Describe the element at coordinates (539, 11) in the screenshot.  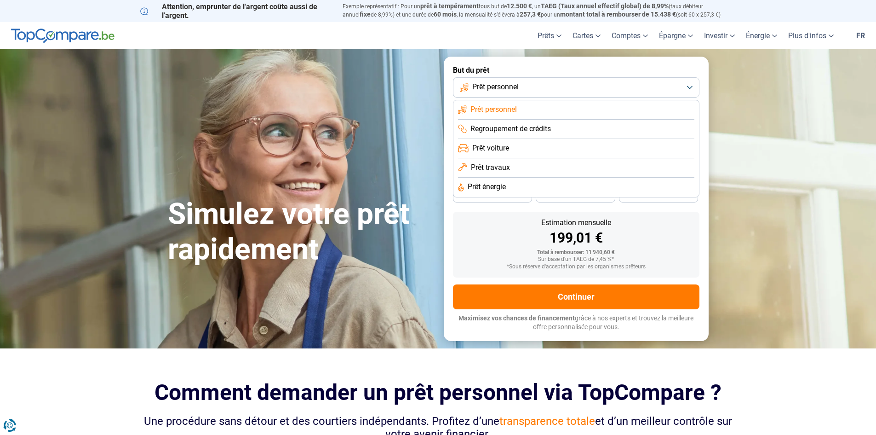
I see `p: Exemple représentatif : Pour un tous but de , un (taux débiteur annuel de 8,99%) et une durée de ...` at that location.